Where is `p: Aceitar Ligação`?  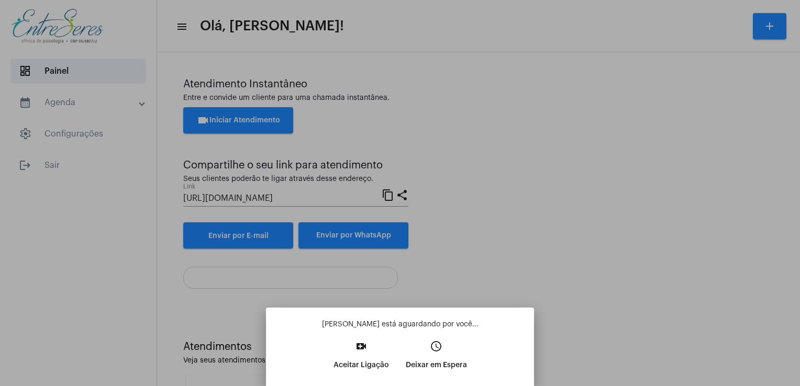 p: Aceitar Ligação is located at coordinates (361, 365).